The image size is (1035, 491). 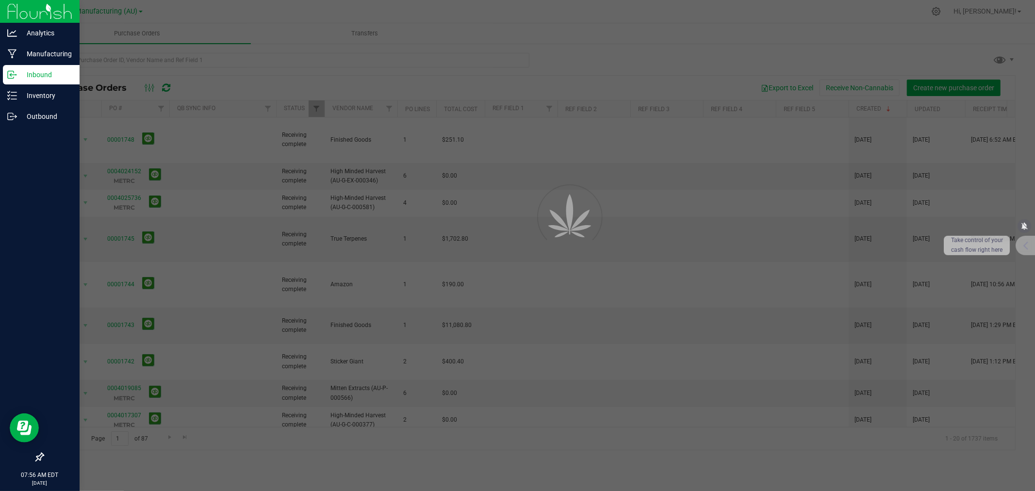 I want to click on inline-svg: Analytics, so click(x=12, y=33).